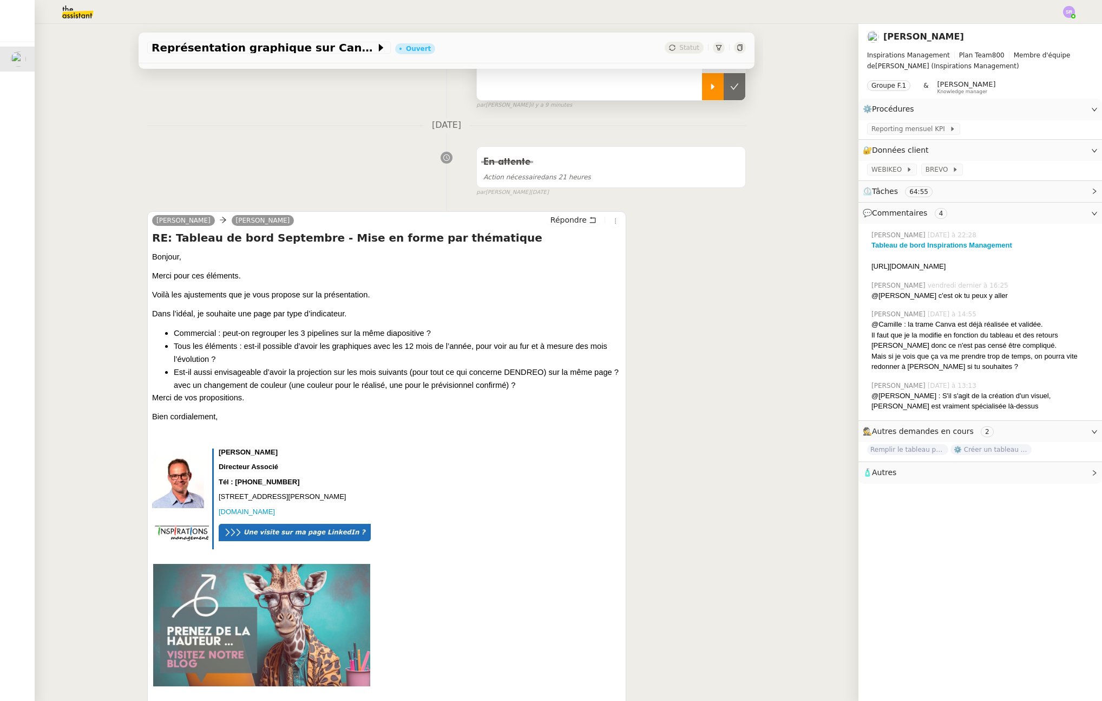  I want to click on span: Répondre, so click(569, 220).